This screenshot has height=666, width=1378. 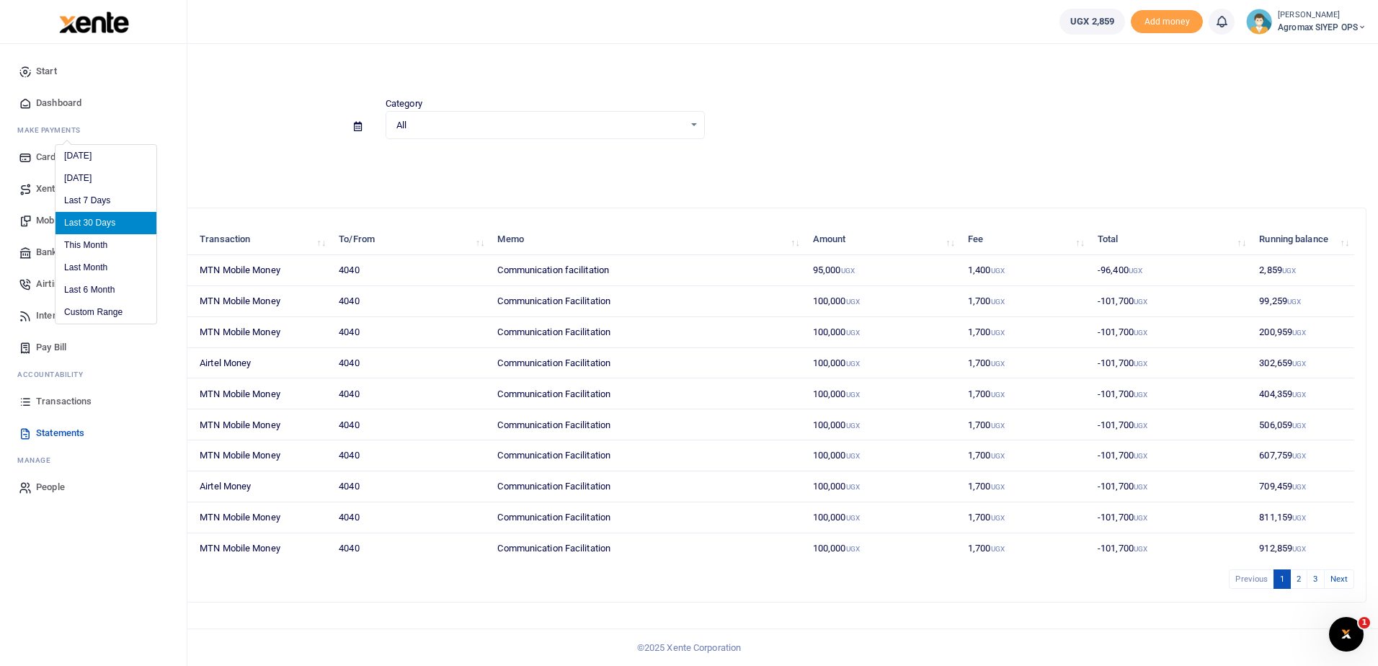 I want to click on a: Mobile Money, so click(x=93, y=220).